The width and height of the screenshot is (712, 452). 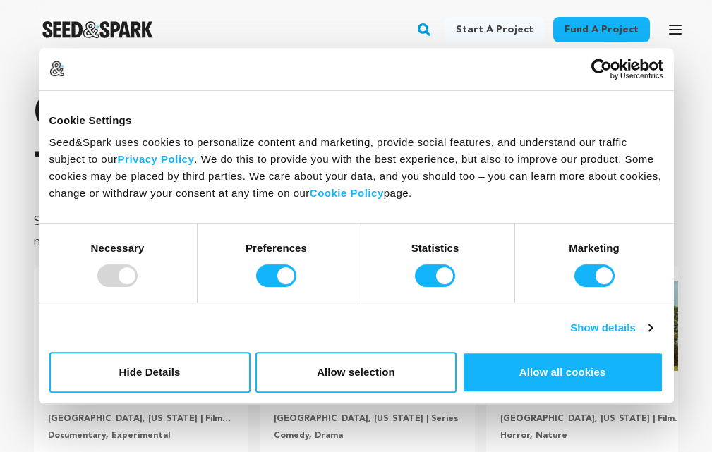 What do you see at coordinates (601, 30) in the screenshot?
I see `a: Fund a project` at bounding box center [601, 30].